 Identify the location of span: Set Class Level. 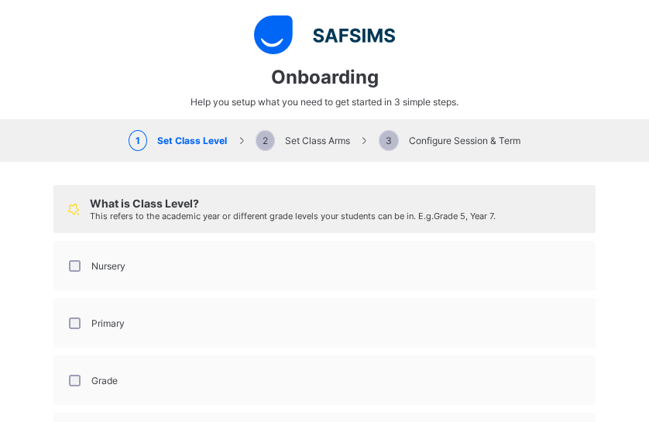
(177, 140).